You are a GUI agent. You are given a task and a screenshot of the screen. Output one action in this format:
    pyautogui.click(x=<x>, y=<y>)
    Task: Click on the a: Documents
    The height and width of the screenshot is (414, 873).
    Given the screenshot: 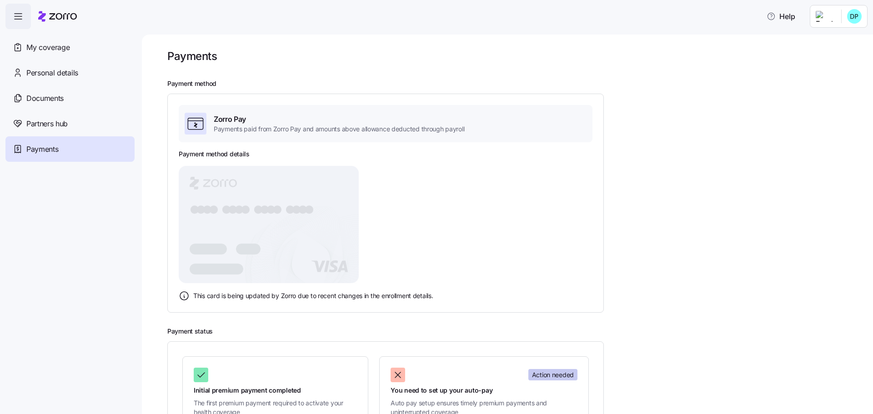 What is the action you would take?
    pyautogui.click(x=70, y=98)
    